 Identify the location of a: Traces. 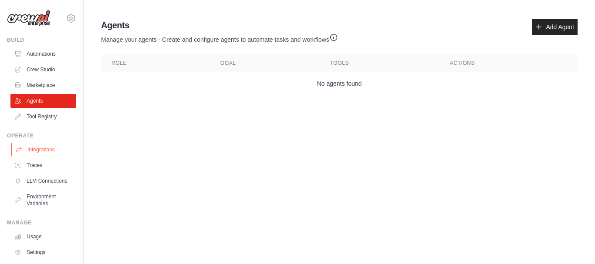
(43, 166).